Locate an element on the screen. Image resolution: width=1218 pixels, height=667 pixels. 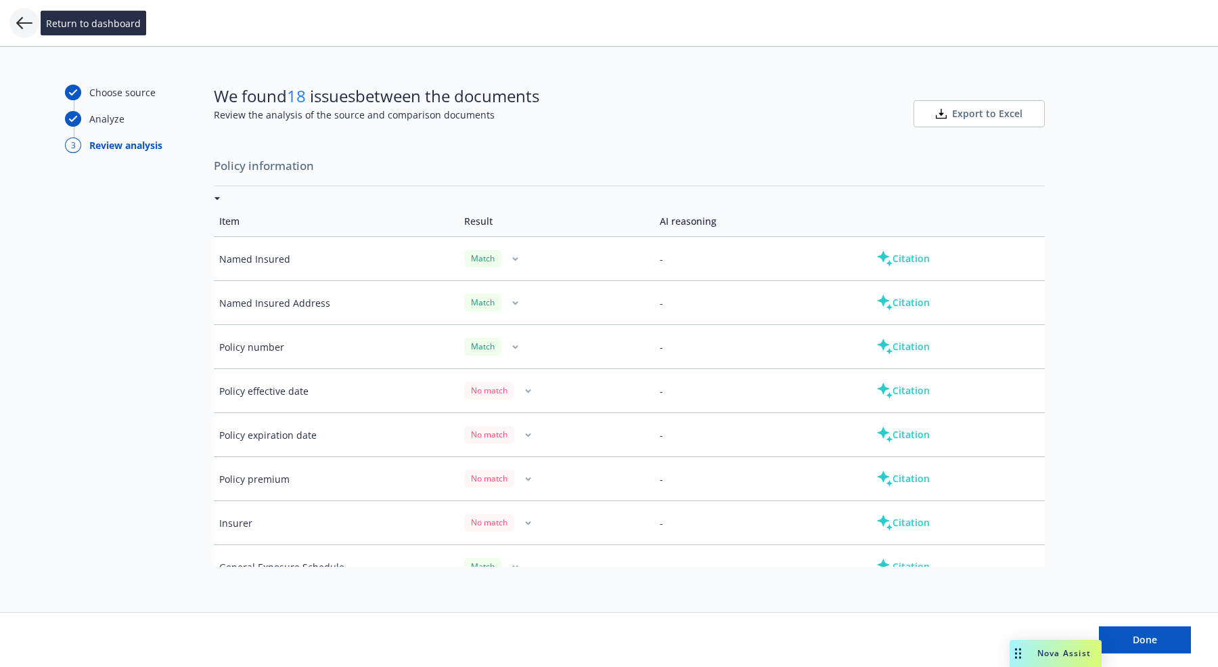
button: Done is located at coordinates (1145, 640).